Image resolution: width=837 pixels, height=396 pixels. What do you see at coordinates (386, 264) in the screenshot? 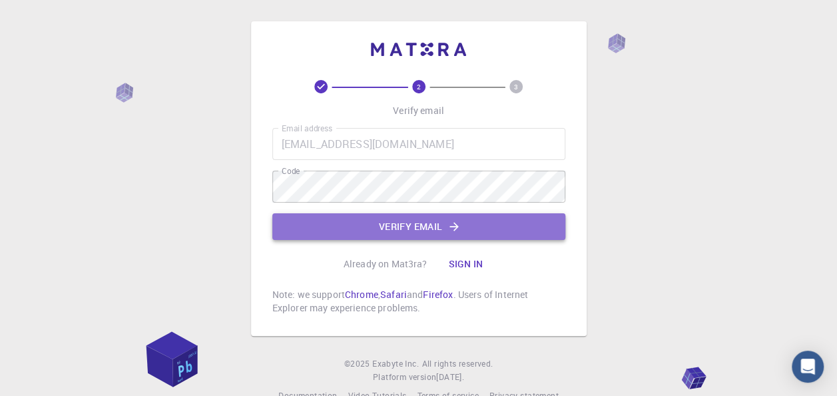
I see `p: Already on Mat3ra?` at bounding box center [386, 264].